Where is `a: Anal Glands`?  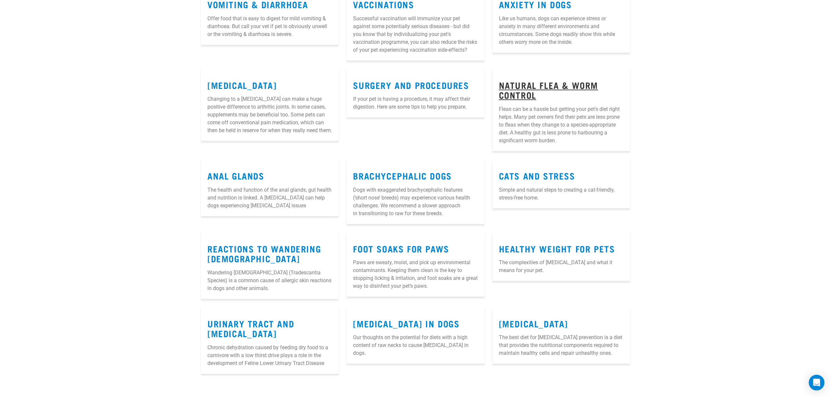 a: Anal Glands is located at coordinates (236, 175).